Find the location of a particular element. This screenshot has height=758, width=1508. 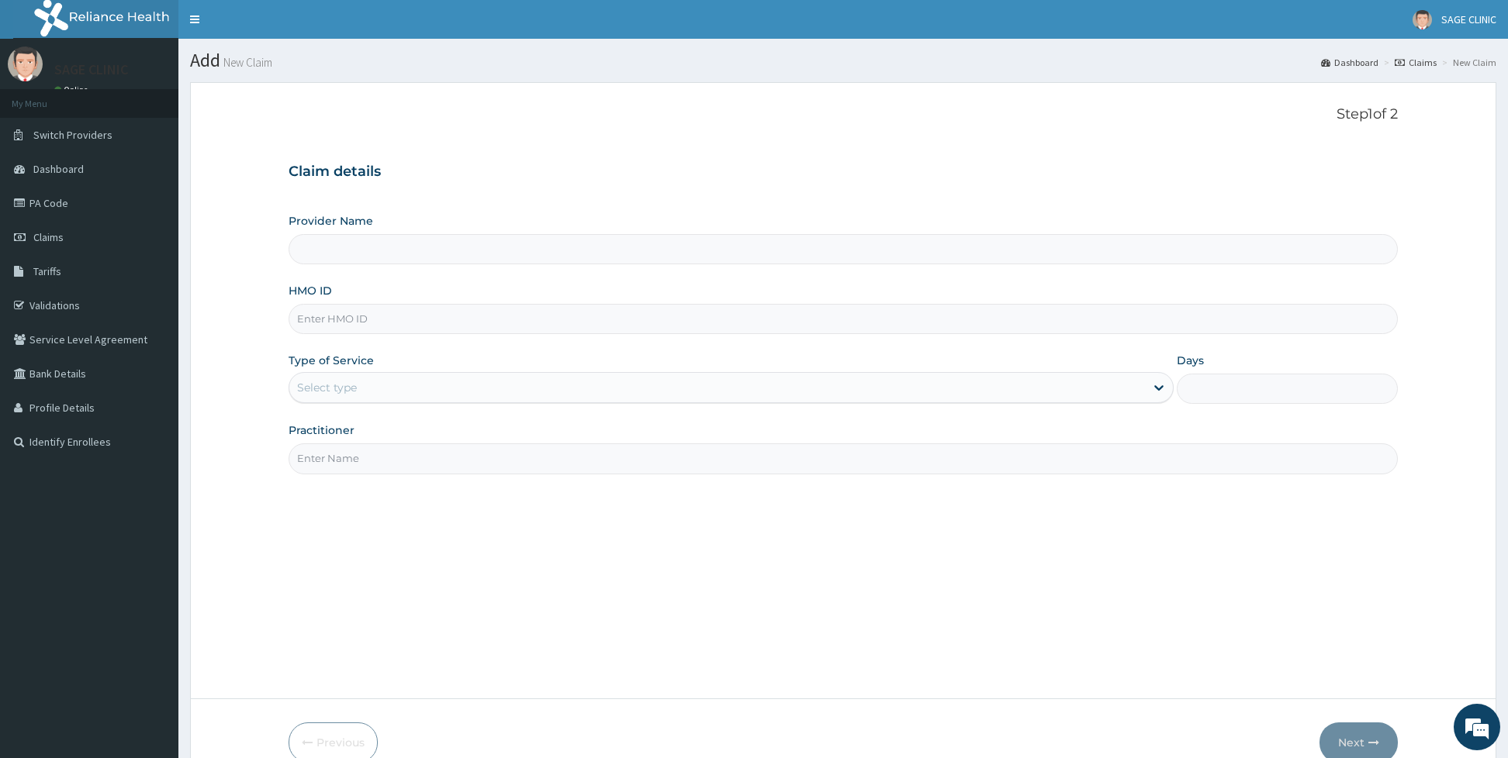

p: SAGE CLINIC is located at coordinates (91, 70).